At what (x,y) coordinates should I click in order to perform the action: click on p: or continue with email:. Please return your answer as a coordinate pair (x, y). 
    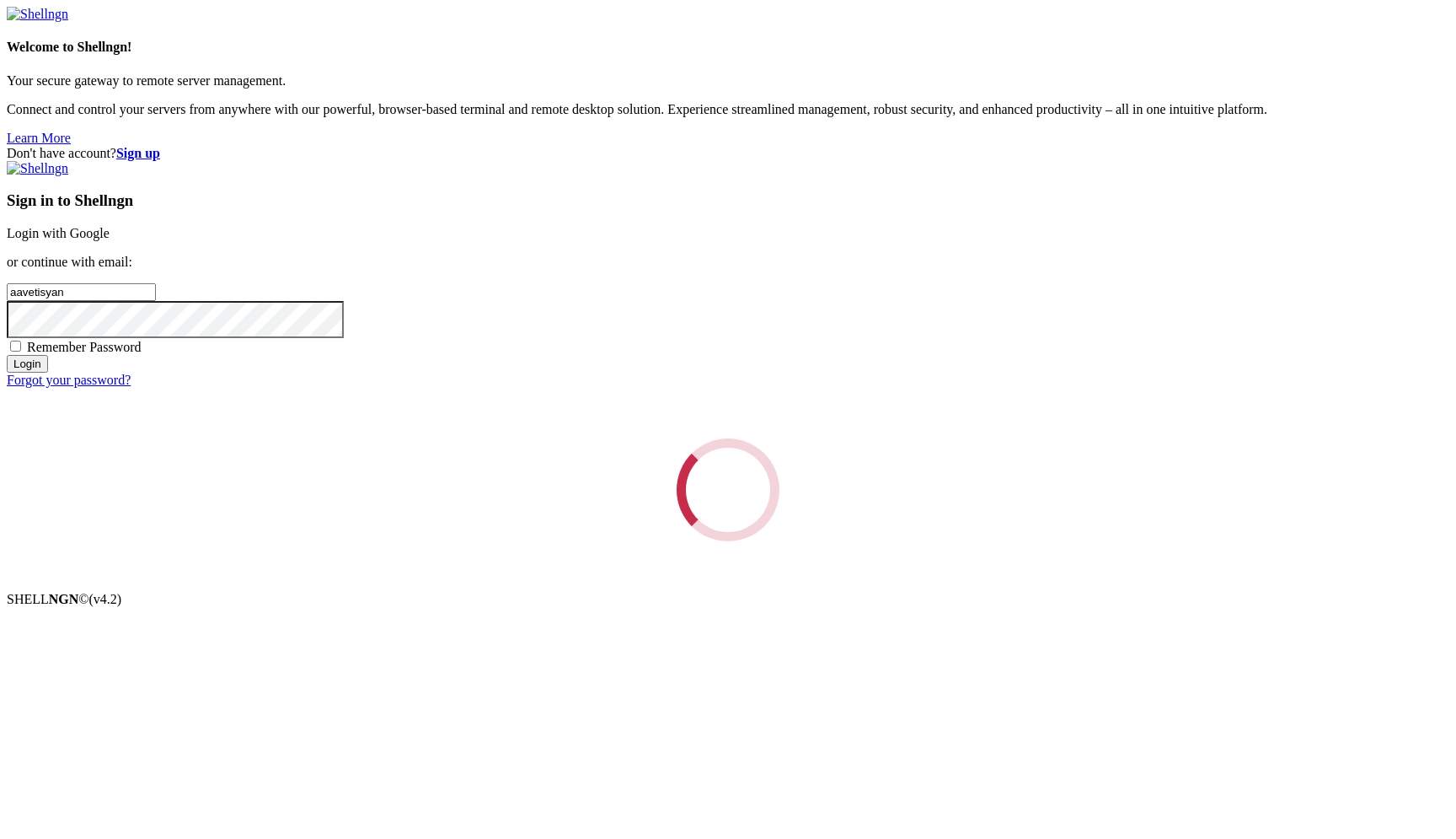
    Looking at the image, I should click on (728, 262).